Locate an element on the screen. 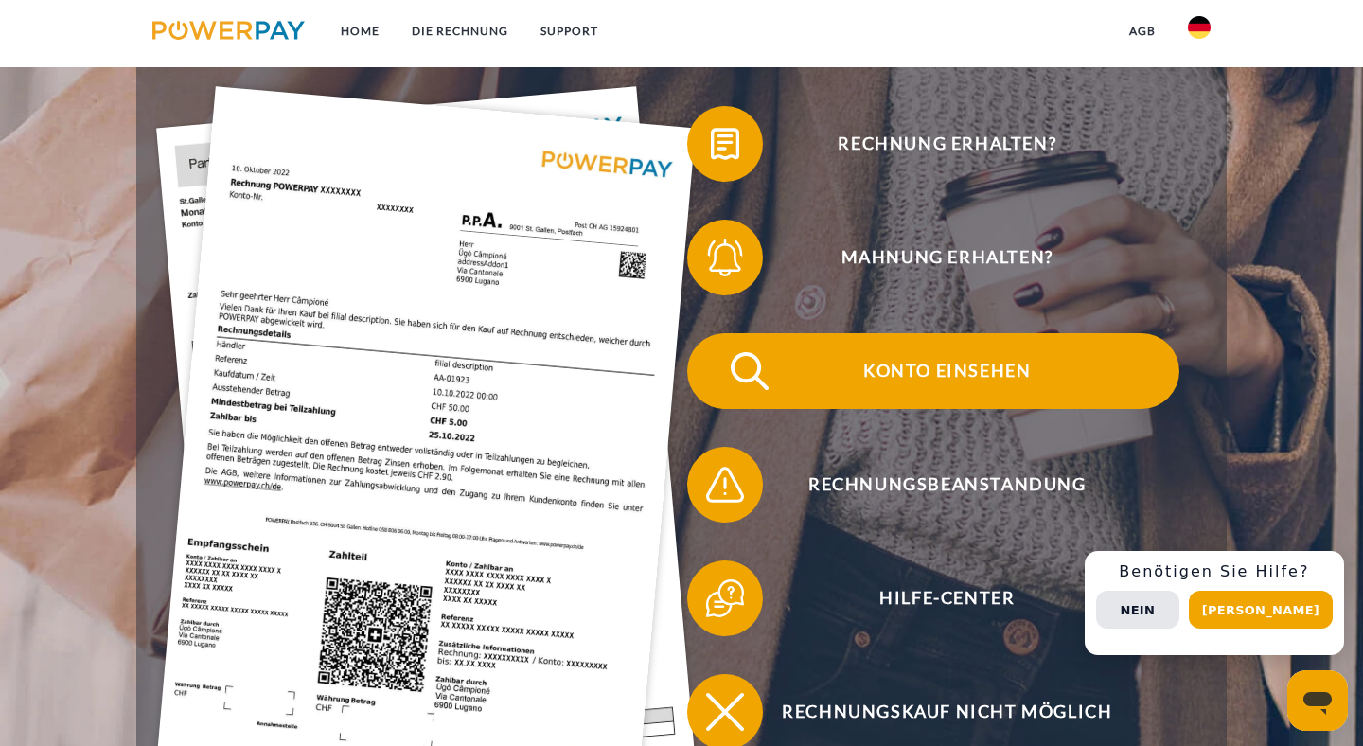 The width and height of the screenshot is (1363, 746). img: qb_help.svg is located at coordinates (725, 598).